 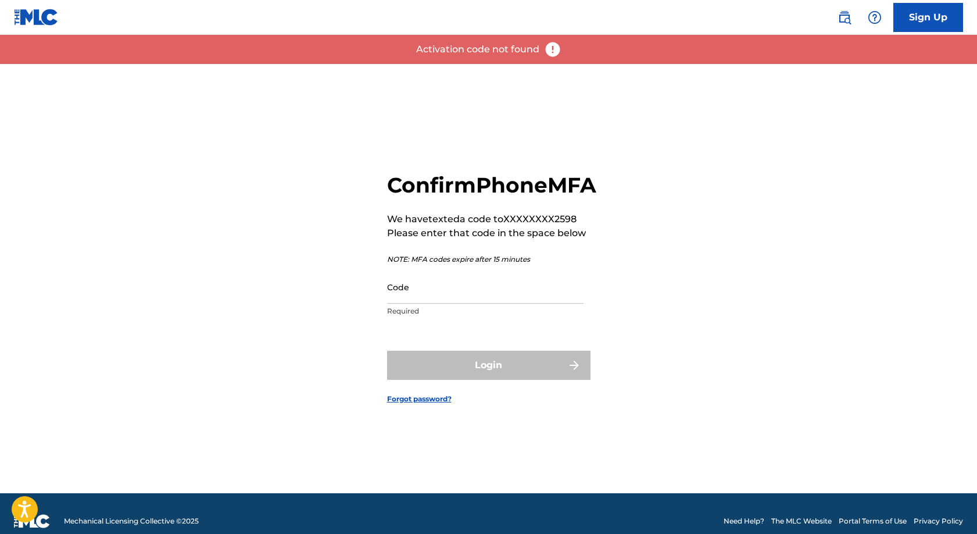 What do you see at coordinates (875, 17) in the screenshot?
I see `img: help` at bounding box center [875, 17].